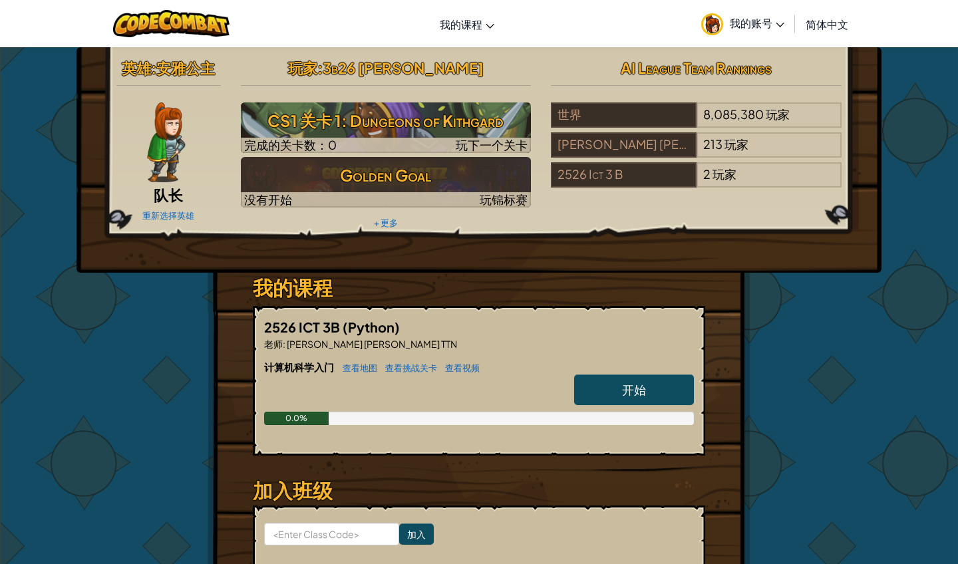  I want to click on img: Golden Goal, so click(386, 182).